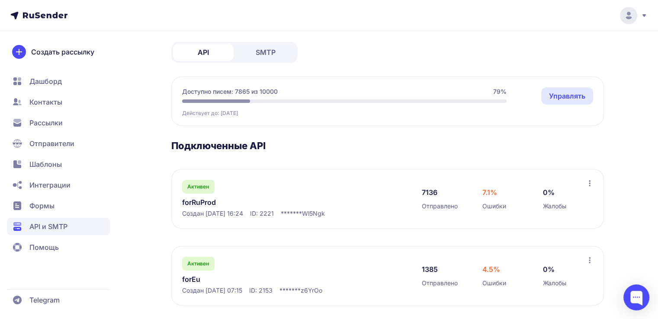  What do you see at coordinates (271, 279) in the screenshot?
I see `a: forEu` at bounding box center [271, 279].